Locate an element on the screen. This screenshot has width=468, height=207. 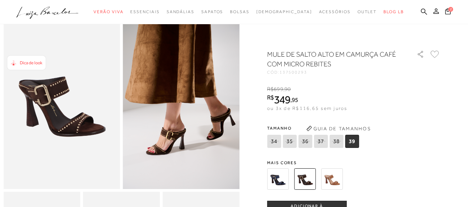
a: BLOG LB is located at coordinates (393, 12).